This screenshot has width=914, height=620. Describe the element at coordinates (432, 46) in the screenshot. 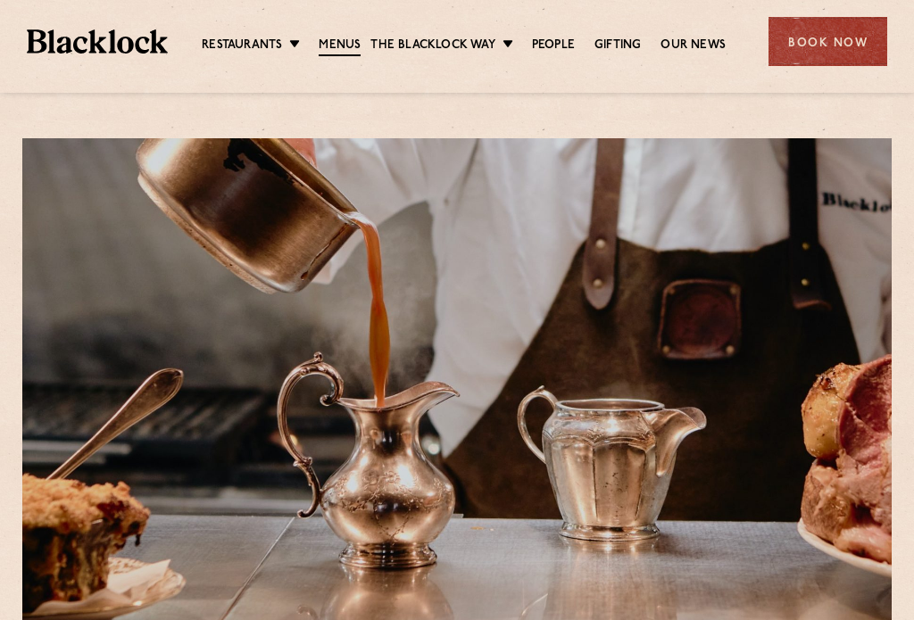

I see `a: The Blacklock Way` at that location.